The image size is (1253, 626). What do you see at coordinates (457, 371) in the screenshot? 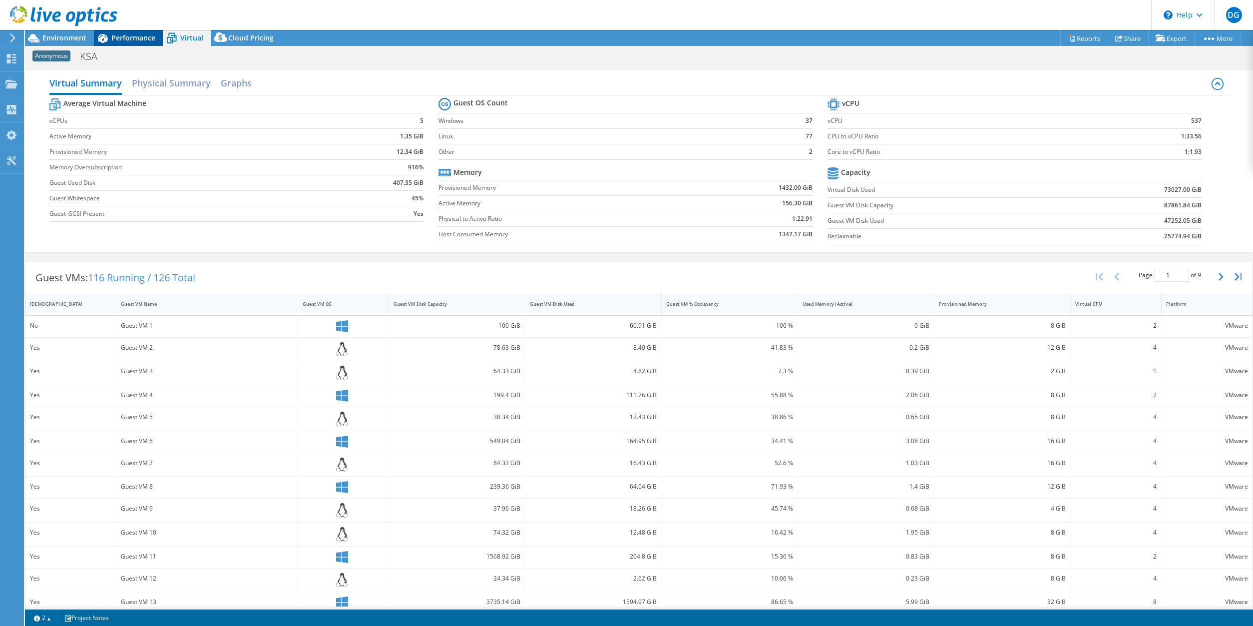
I see `div: 64.33 GiB` at bounding box center [457, 371].